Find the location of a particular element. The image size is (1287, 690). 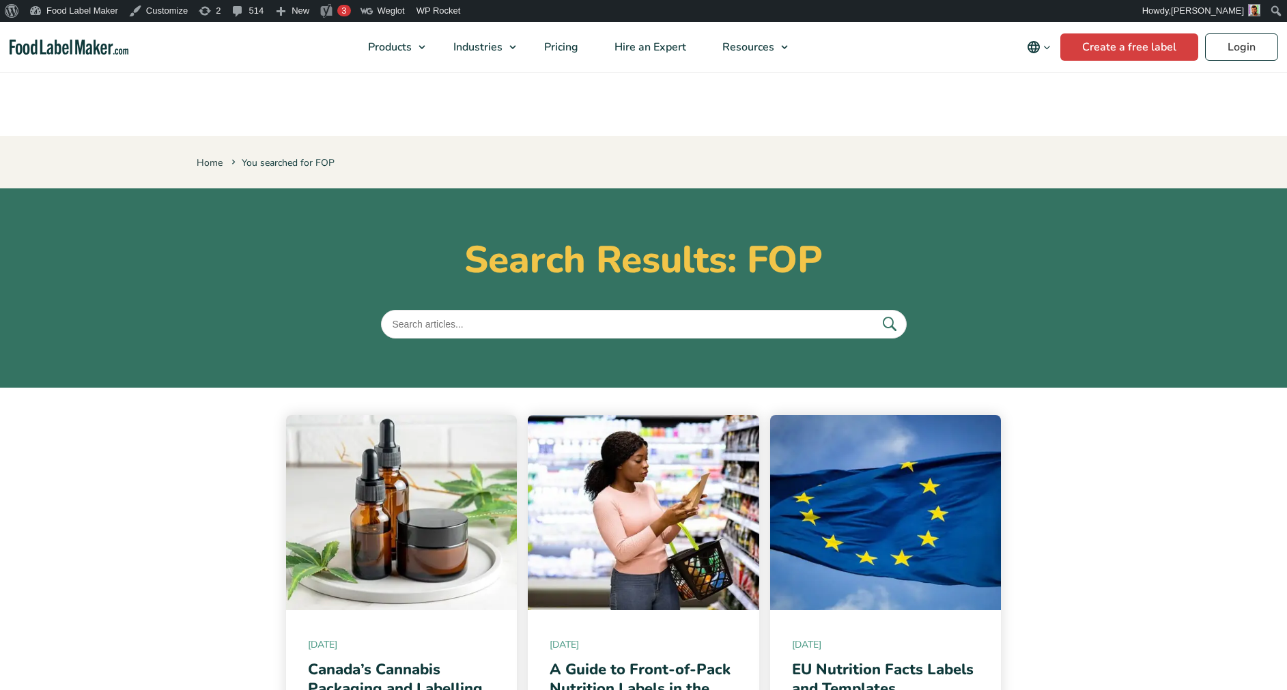

input: Search articles... is located at coordinates (644, 324).